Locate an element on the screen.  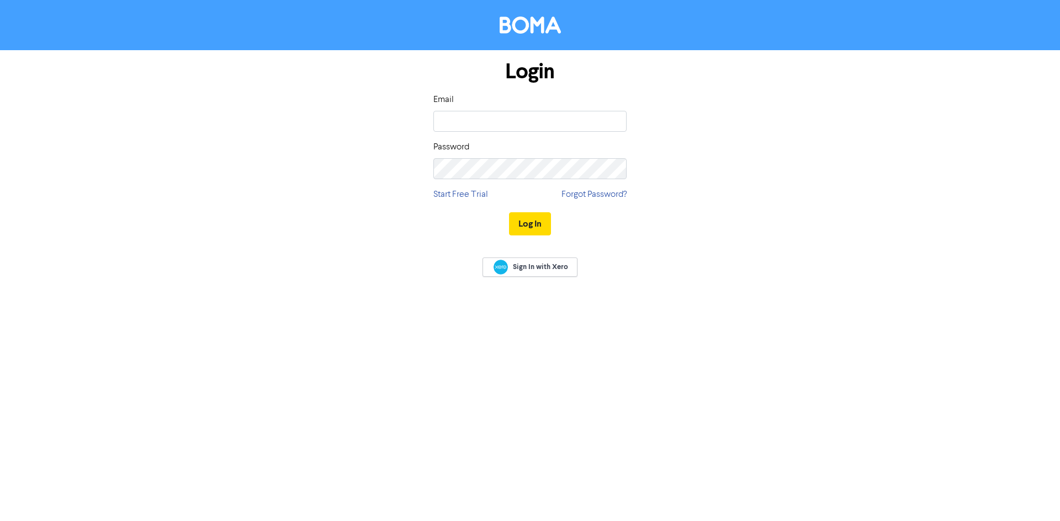
button: Log In is located at coordinates (530, 224).